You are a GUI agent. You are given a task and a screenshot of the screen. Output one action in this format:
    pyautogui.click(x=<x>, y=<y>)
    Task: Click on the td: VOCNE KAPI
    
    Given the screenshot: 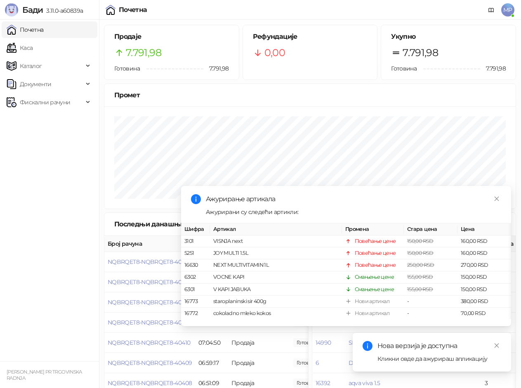 What is the action you would take?
    pyautogui.click(x=276, y=277)
    